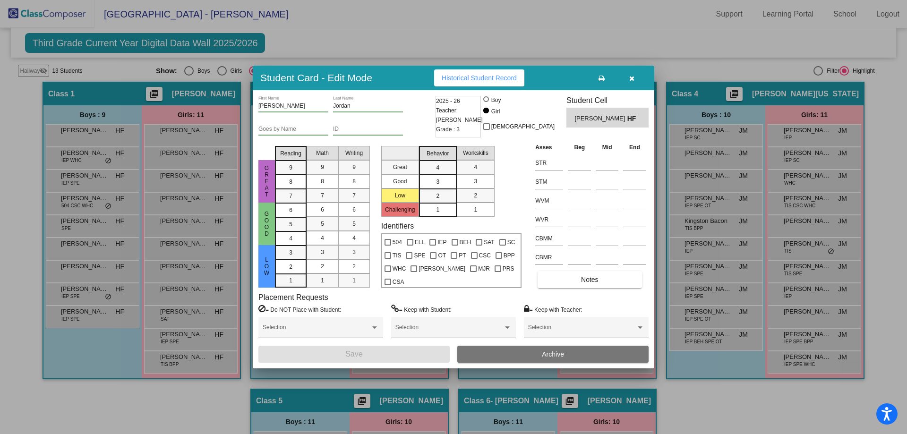  I want to click on span: PT, so click(462, 255).